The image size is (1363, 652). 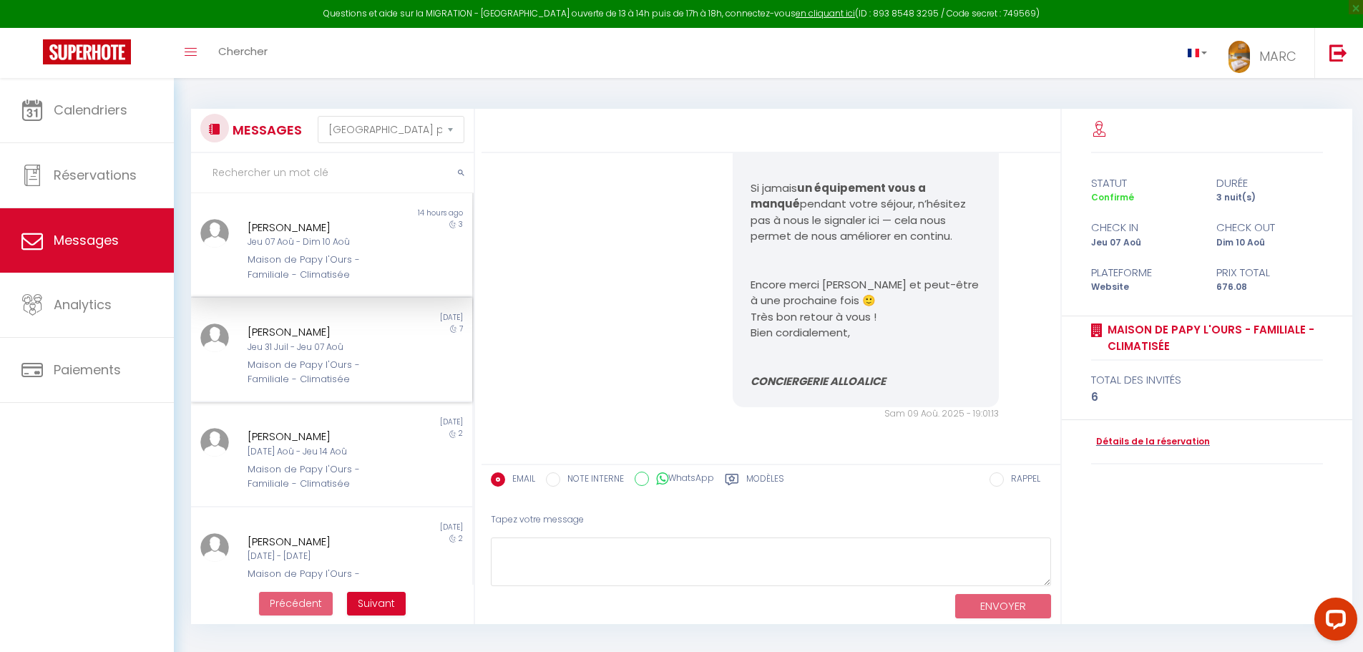 I want to click on a: Maison de Papy l'Ours - Familiale - Climatisée, so click(x=1213, y=338).